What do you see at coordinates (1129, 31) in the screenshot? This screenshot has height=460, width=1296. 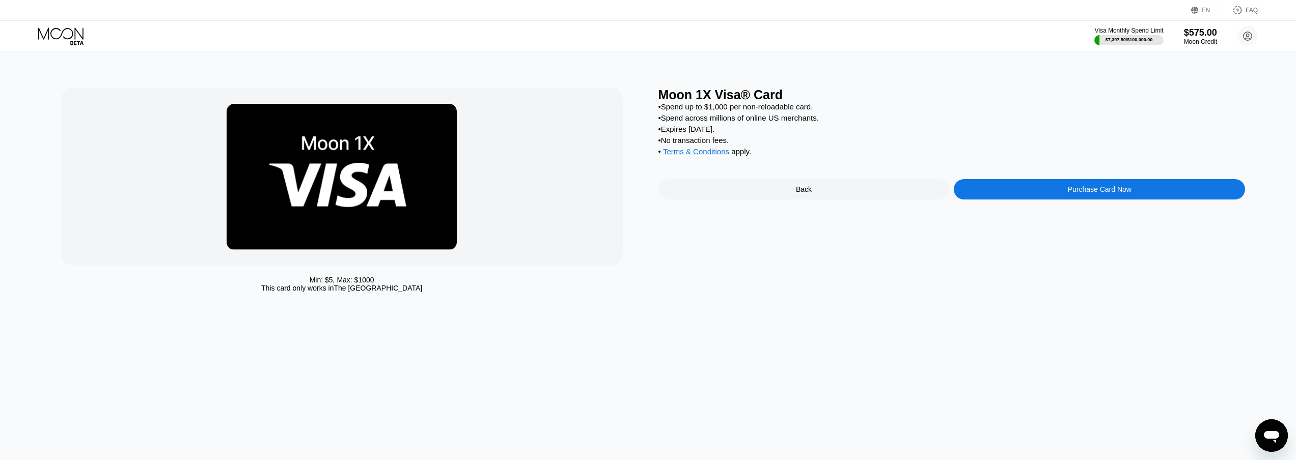 I see `div: Visa Monthly Spend Limit` at bounding box center [1129, 31].